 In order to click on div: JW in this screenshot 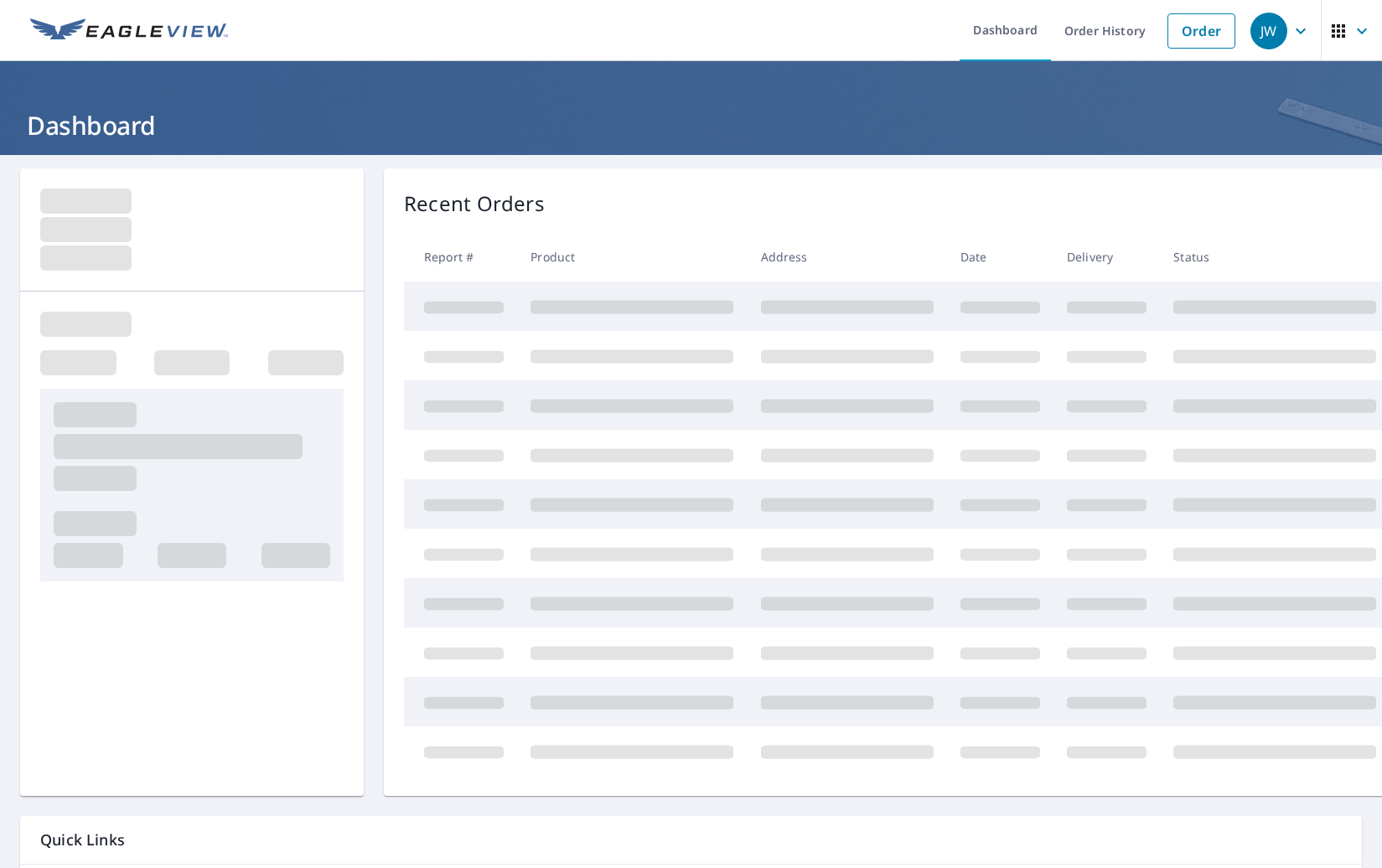, I will do `click(1269, 31)`.